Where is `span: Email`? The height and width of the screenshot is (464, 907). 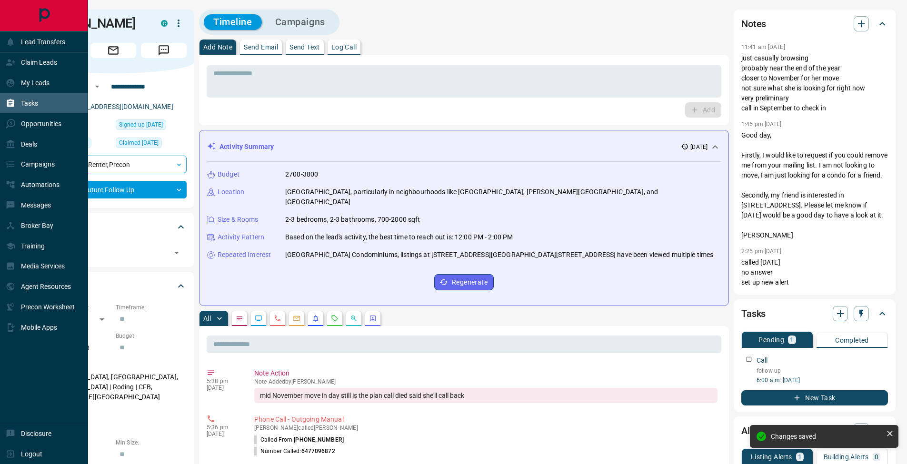
span: Email is located at coordinates (113, 50).